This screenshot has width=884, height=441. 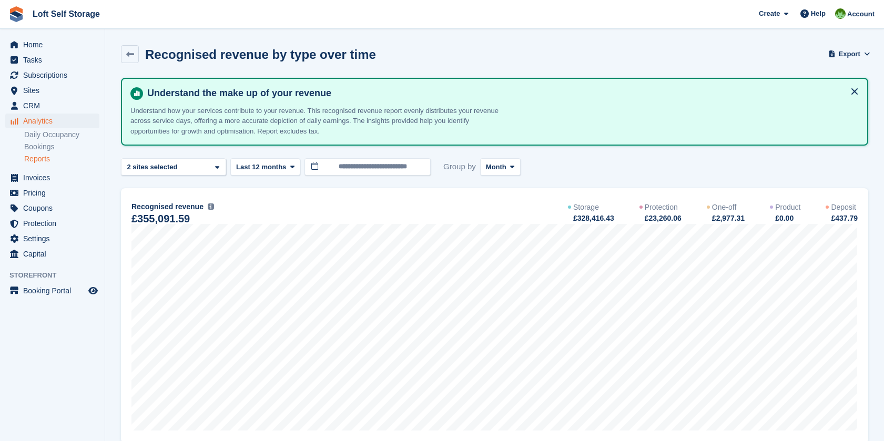 What do you see at coordinates (728, 218) in the screenshot?
I see `div: £2,977.31` at bounding box center [728, 218].